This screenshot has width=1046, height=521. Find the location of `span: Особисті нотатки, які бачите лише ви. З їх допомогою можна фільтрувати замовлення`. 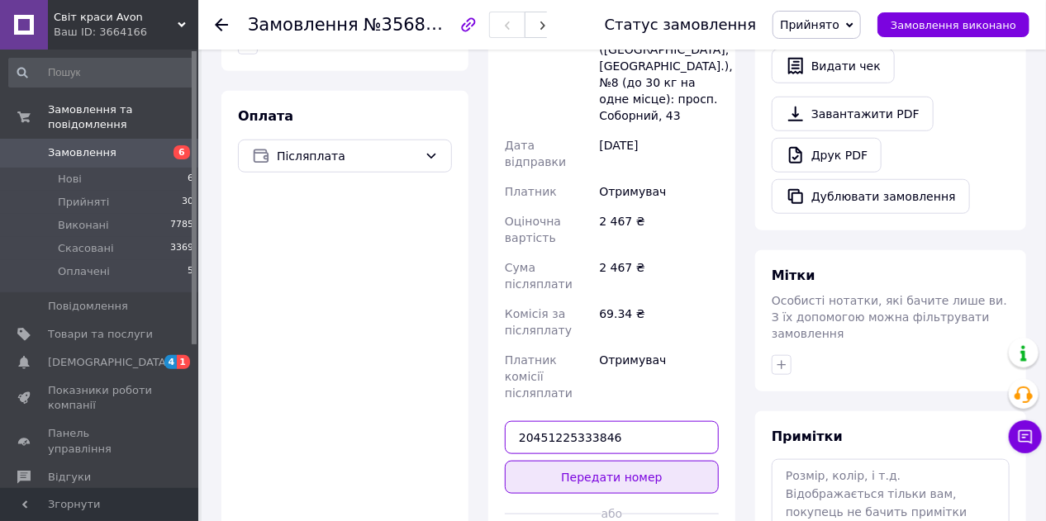

span: Особисті нотатки, які бачите лише ви. З їх допомогою можна фільтрувати замовлення is located at coordinates (889, 317).